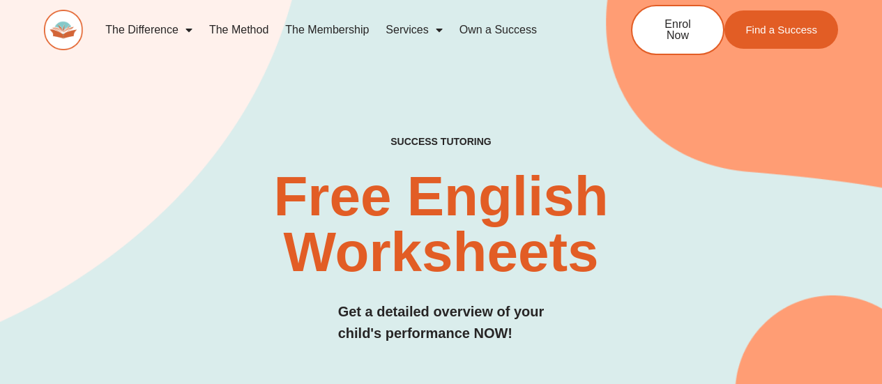 The width and height of the screenshot is (882, 384). Describe the element at coordinates (498, 30) in the screenshot. I see `a: Own a Success` at that location.